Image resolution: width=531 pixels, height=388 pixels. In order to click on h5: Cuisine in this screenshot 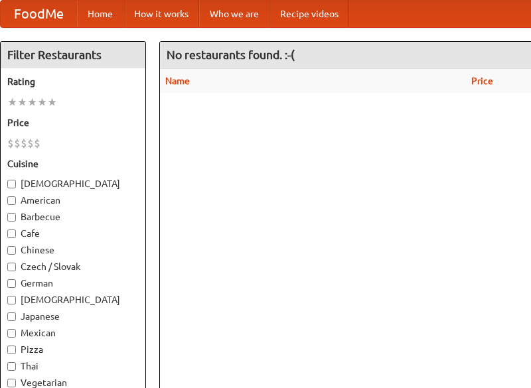, I will do `click(73, 164)`.